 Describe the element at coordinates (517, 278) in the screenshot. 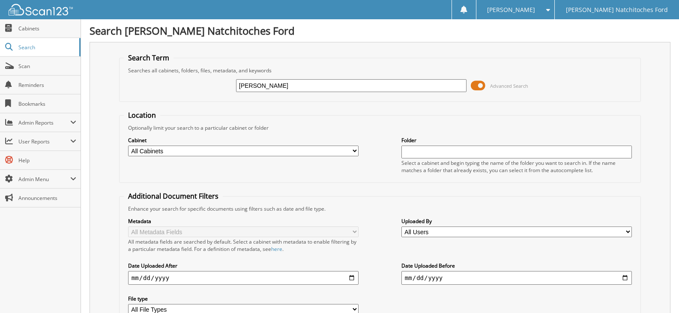

I see `input: end` at that location.